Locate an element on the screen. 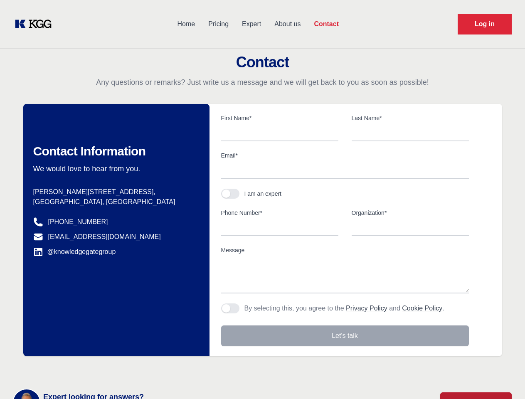 This screenshot has width=525, height=399. label: Message is located at coordinates (345, 250).